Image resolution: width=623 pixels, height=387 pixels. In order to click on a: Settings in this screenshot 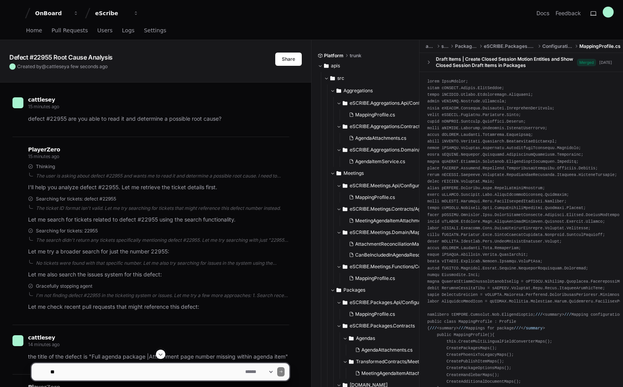, I will do `click(155, 31)`.